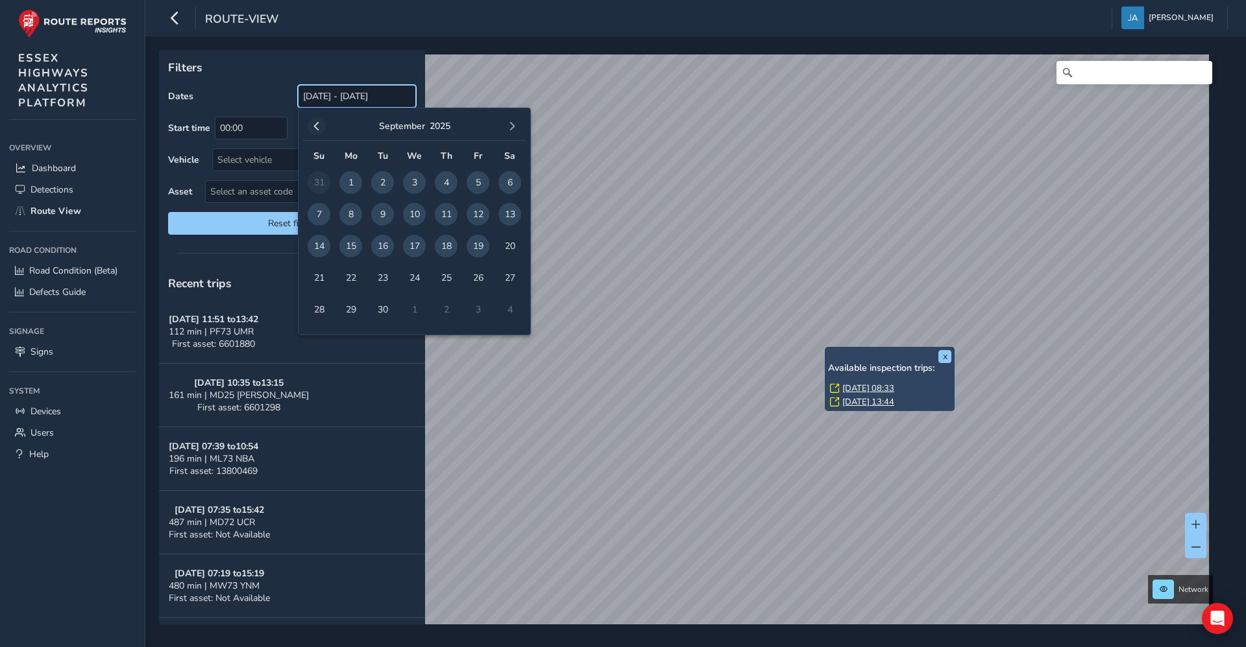 Image resolution: width=1246 pixels, height=647 pixels. I want to click on img: diamond-layout, so click(1132, 18).